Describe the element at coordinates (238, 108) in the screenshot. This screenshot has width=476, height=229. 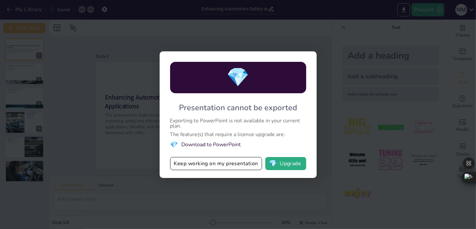
I see `div: Presentation cannot be exported` at that location.